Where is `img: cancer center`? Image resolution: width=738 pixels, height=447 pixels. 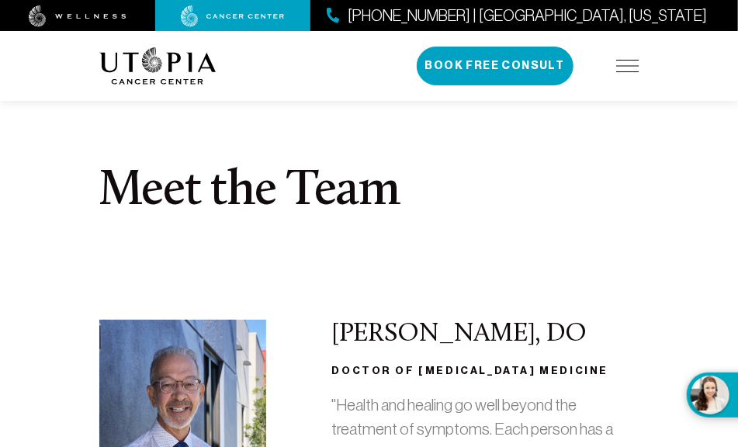
img: cancer center is located at coordinates (233, 16).